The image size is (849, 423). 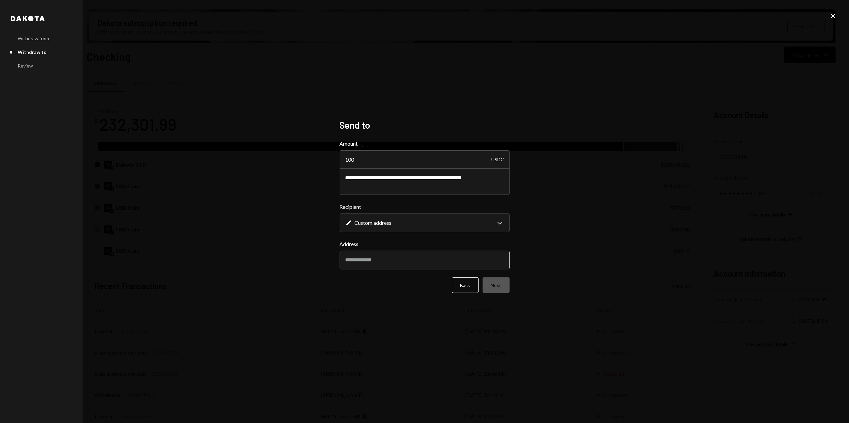 What do you see at coordinates (424, 223) in the screenshot?
I see `button: Recipient` at bounding box center [424, 223].